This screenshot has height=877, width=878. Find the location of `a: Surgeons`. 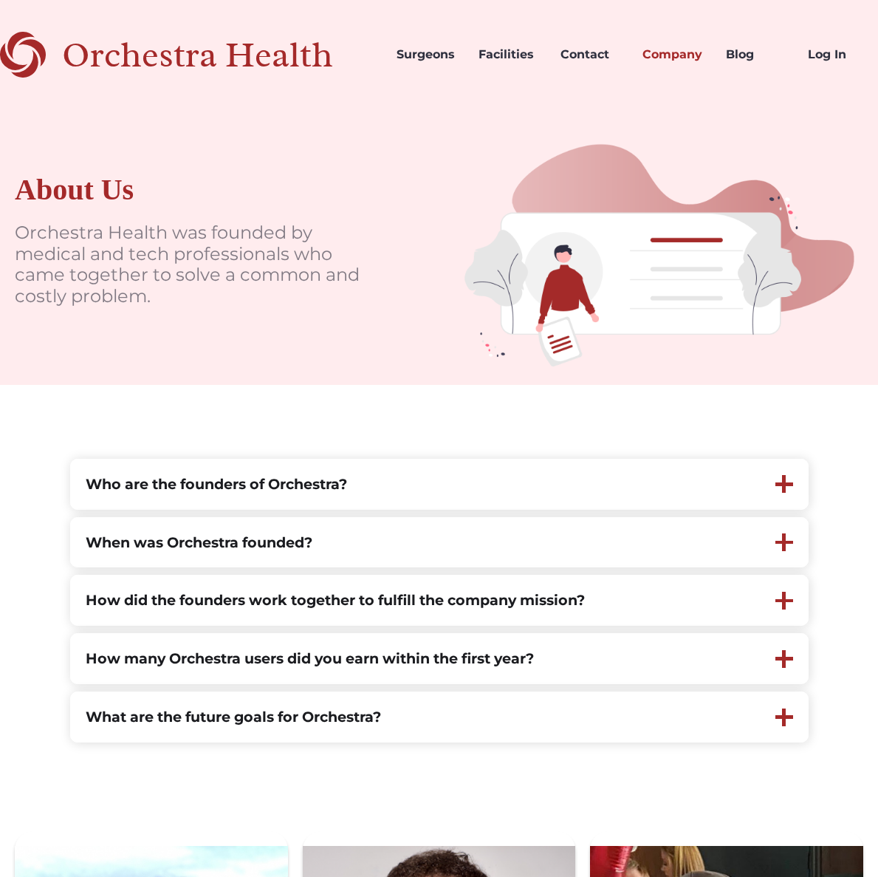

a: Surgeons is located at coordinates (425, 55).